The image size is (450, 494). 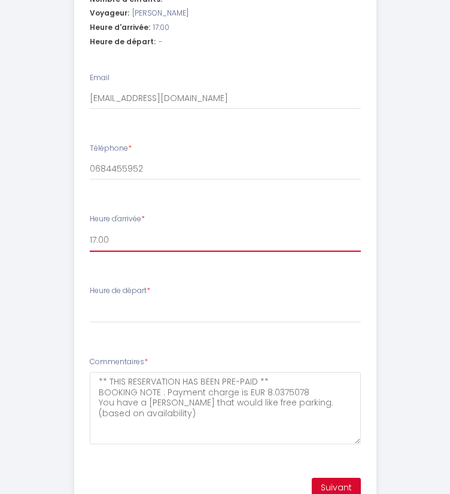 I want to click on span: 17:00, so click(x=161, y=28).